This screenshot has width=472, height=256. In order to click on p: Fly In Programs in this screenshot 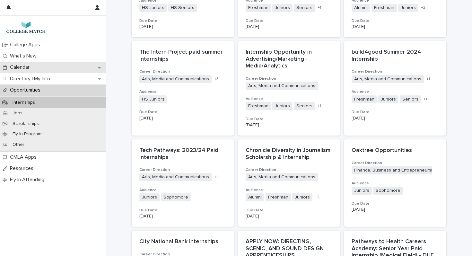, I will do `click(28, 134)`.